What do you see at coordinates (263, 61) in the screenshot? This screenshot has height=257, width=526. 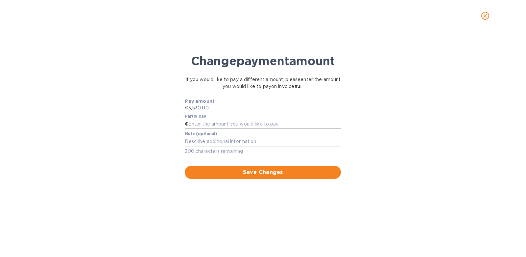 I see `b: Change payment amount` at bounding box center [263, 61].